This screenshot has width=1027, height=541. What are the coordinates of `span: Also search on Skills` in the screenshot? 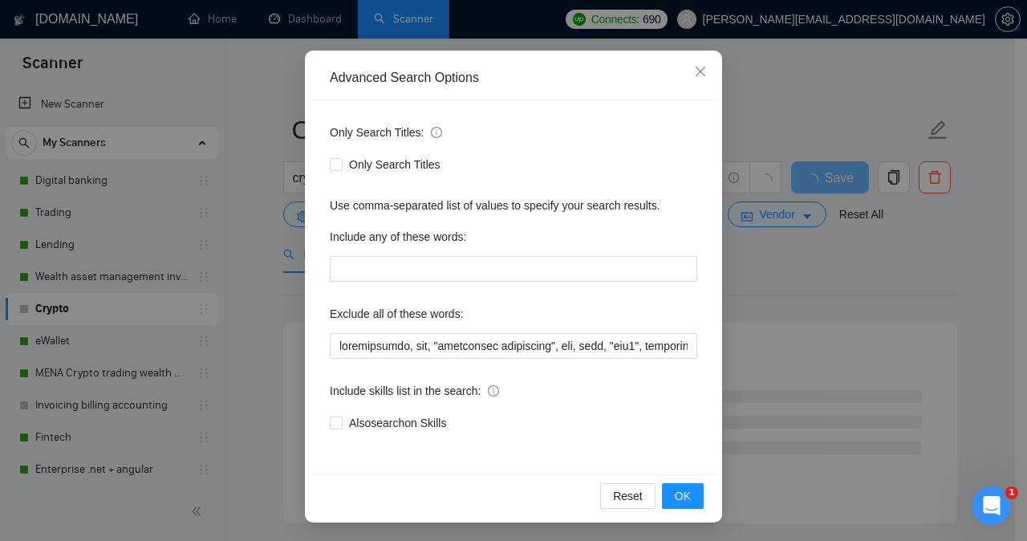 It's located at (397, 423).